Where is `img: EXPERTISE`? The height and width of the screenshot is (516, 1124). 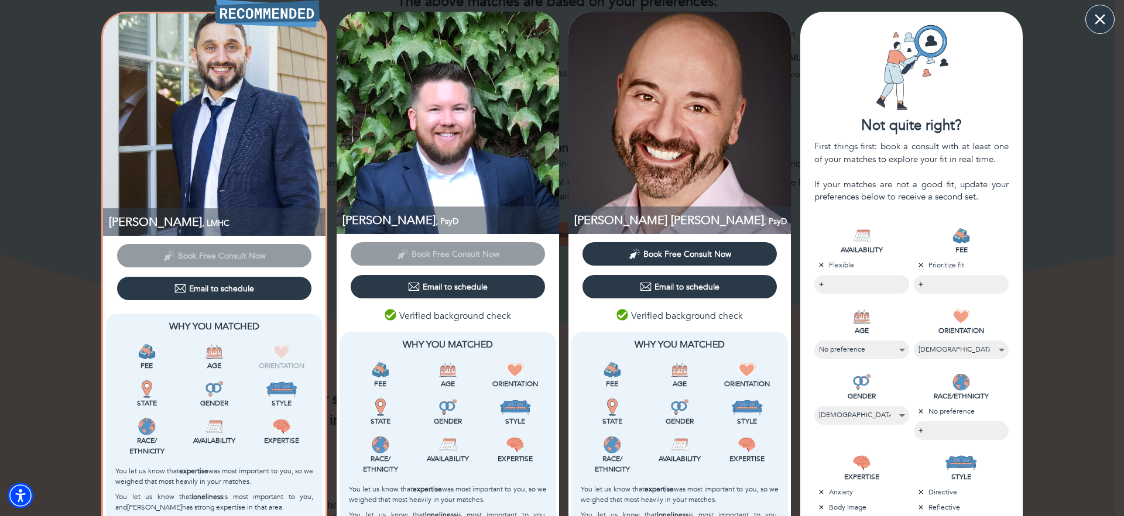 img: EXPERTISE is located at coordinates (861, 463).